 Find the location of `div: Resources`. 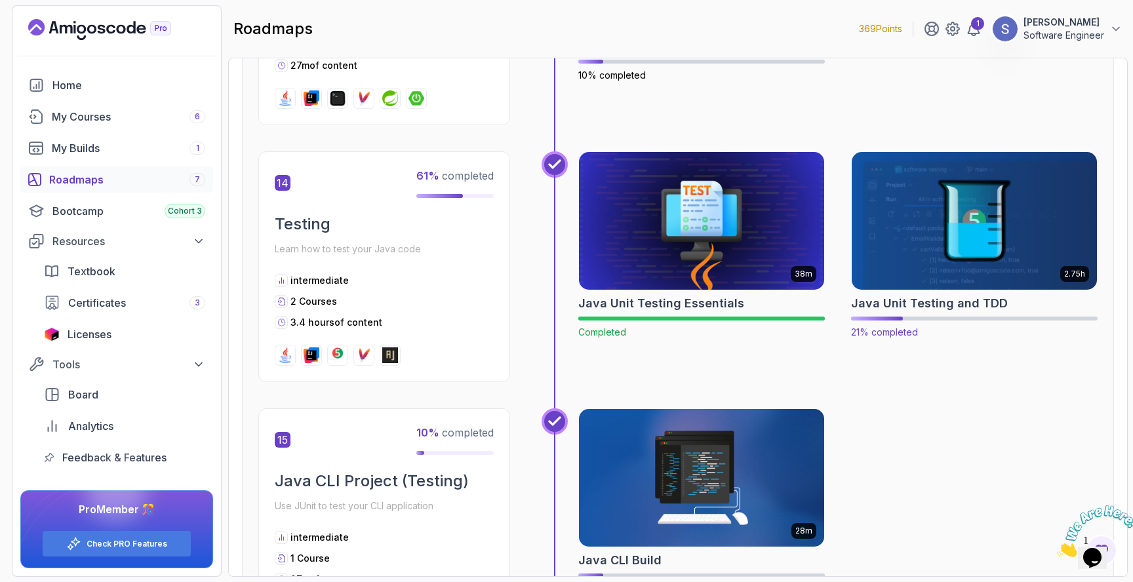

div: Resources is located at coordinates (128, 241).